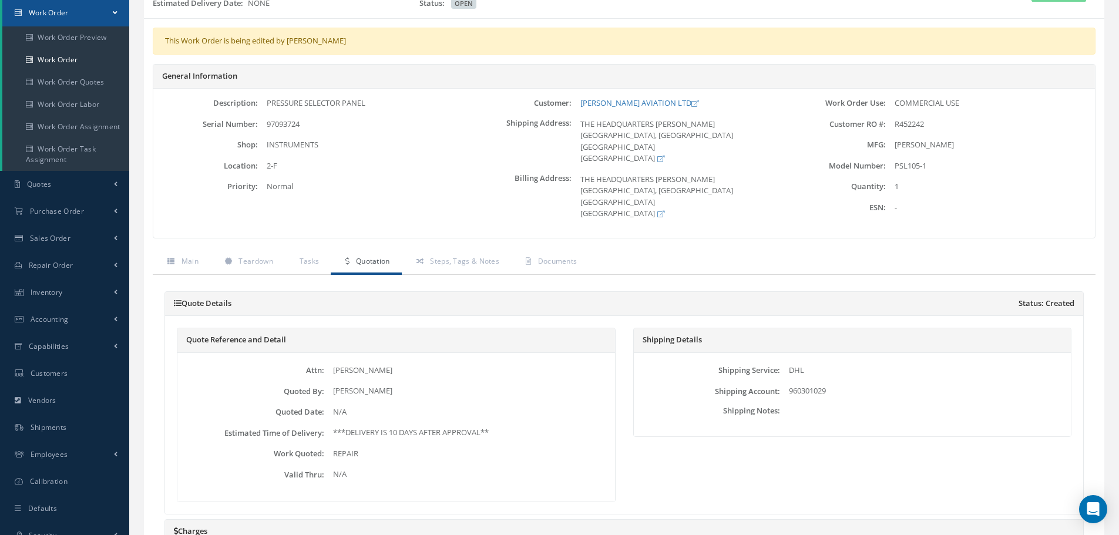 This screenshot has height=535, width=1119. Describe the element at coordinates (1046, 304) in the screenshot. I see `span: Status: Created` at that location.